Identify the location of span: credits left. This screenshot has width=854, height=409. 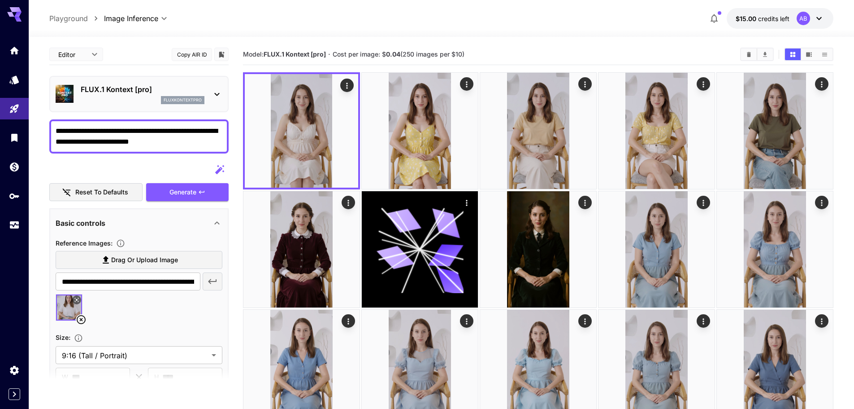
(774, 18).